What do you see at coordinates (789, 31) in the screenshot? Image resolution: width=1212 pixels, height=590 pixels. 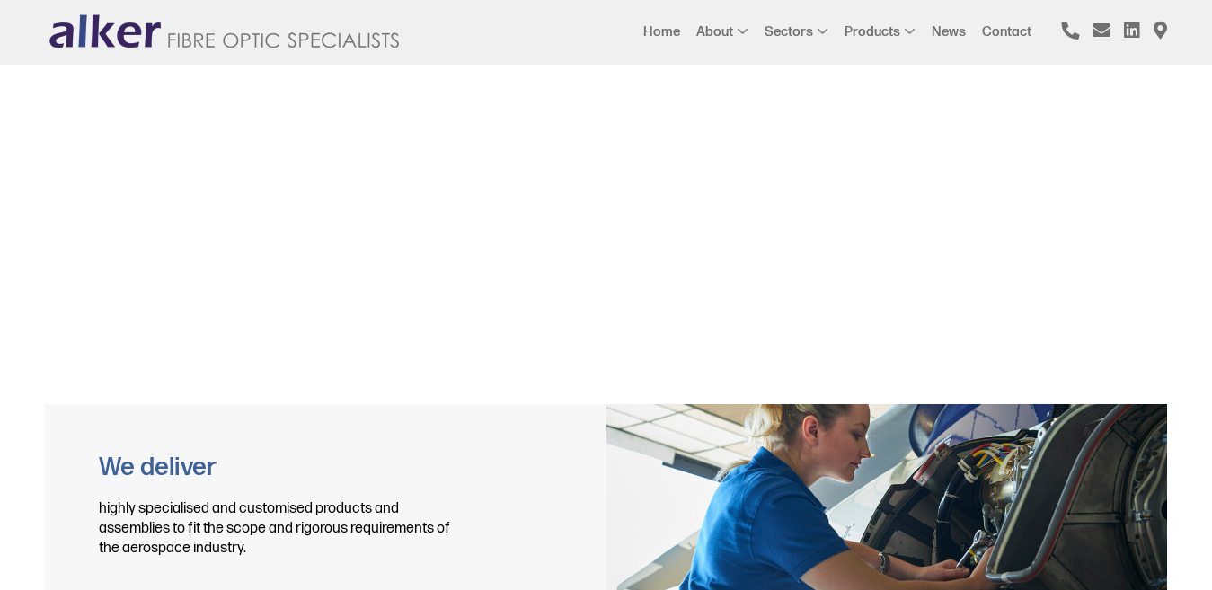 I see `a: Sectors` at bounding box center [789, 31].